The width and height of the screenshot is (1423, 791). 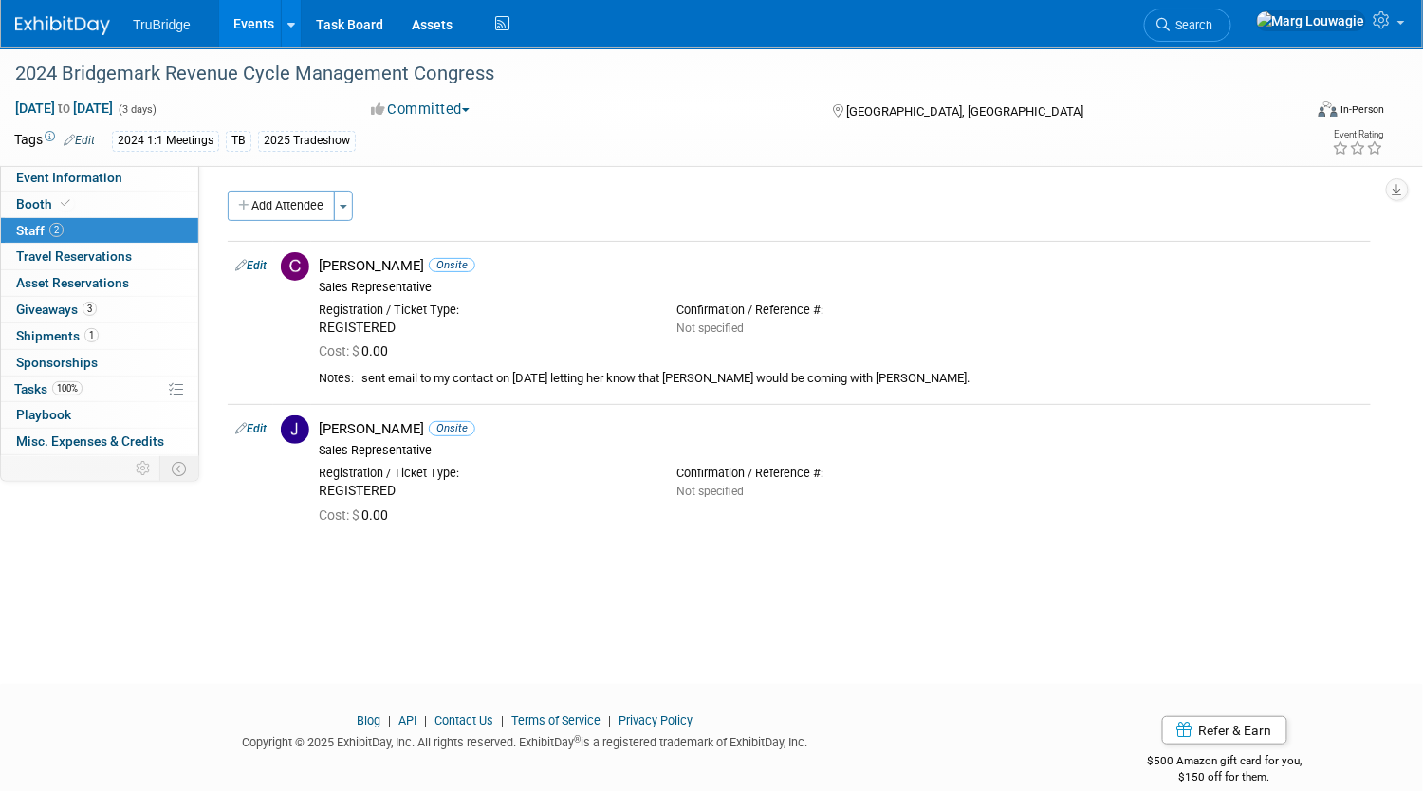 What do you see at coordinates (1224, 730) in the screenshot?
I see `a: Refer & Earn` at bounding box center [1224, 730].